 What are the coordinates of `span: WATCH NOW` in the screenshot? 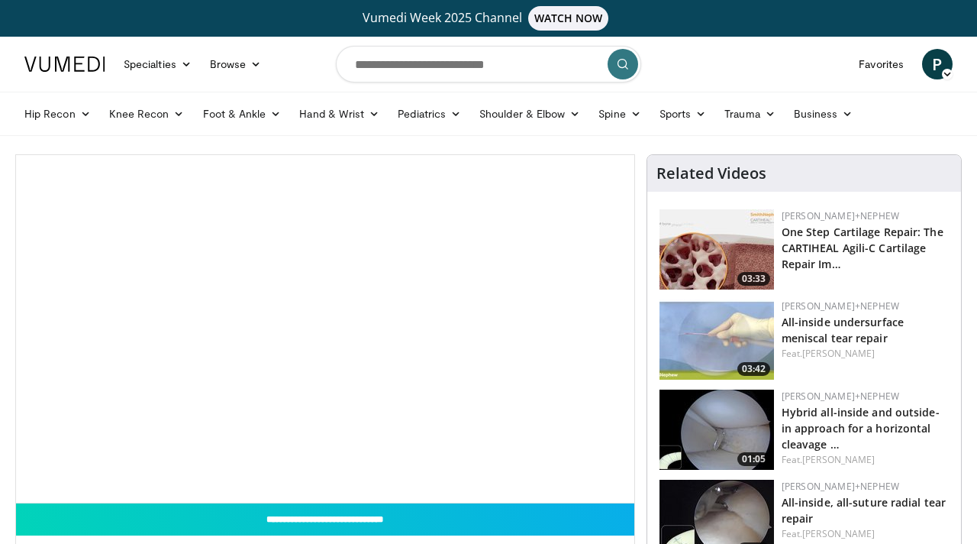 It's located at (569, 18).